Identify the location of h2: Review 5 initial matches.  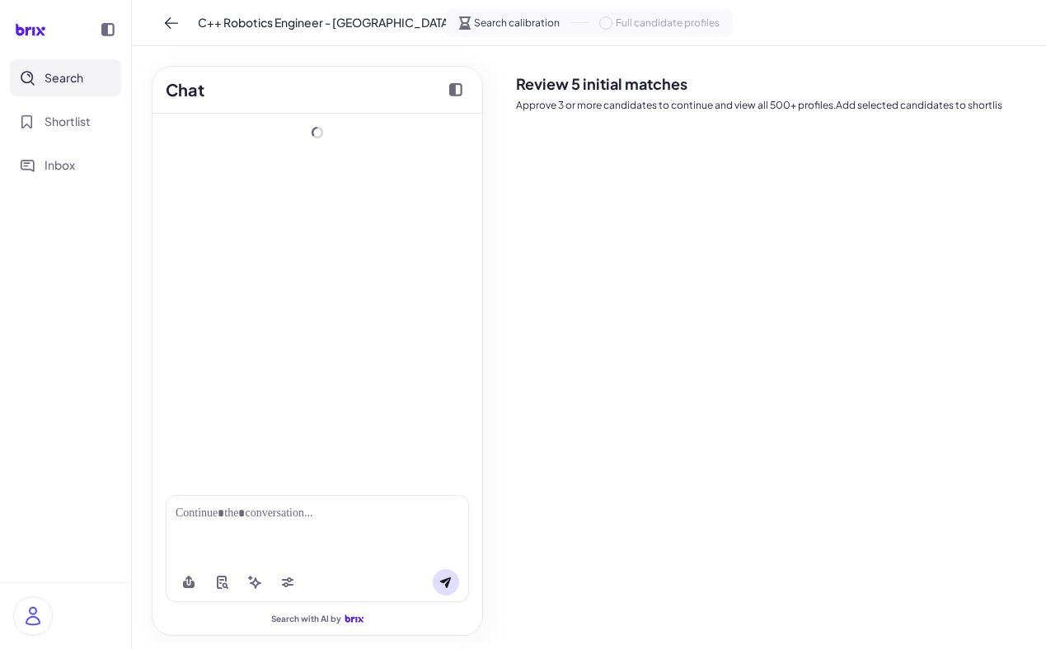
(774, 83).